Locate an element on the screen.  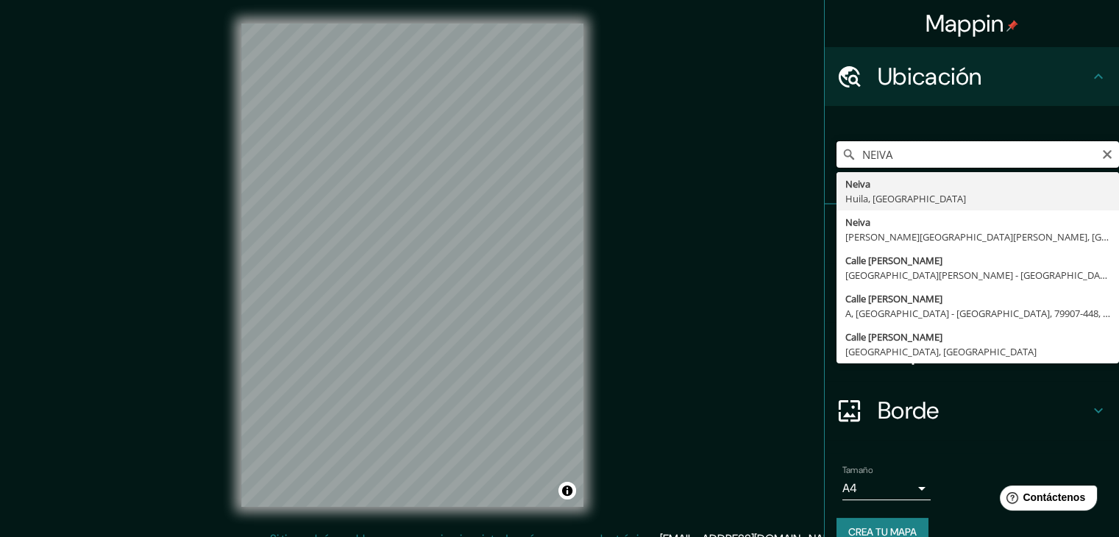
canvas: Mapa is located at coordinates (412, 265).